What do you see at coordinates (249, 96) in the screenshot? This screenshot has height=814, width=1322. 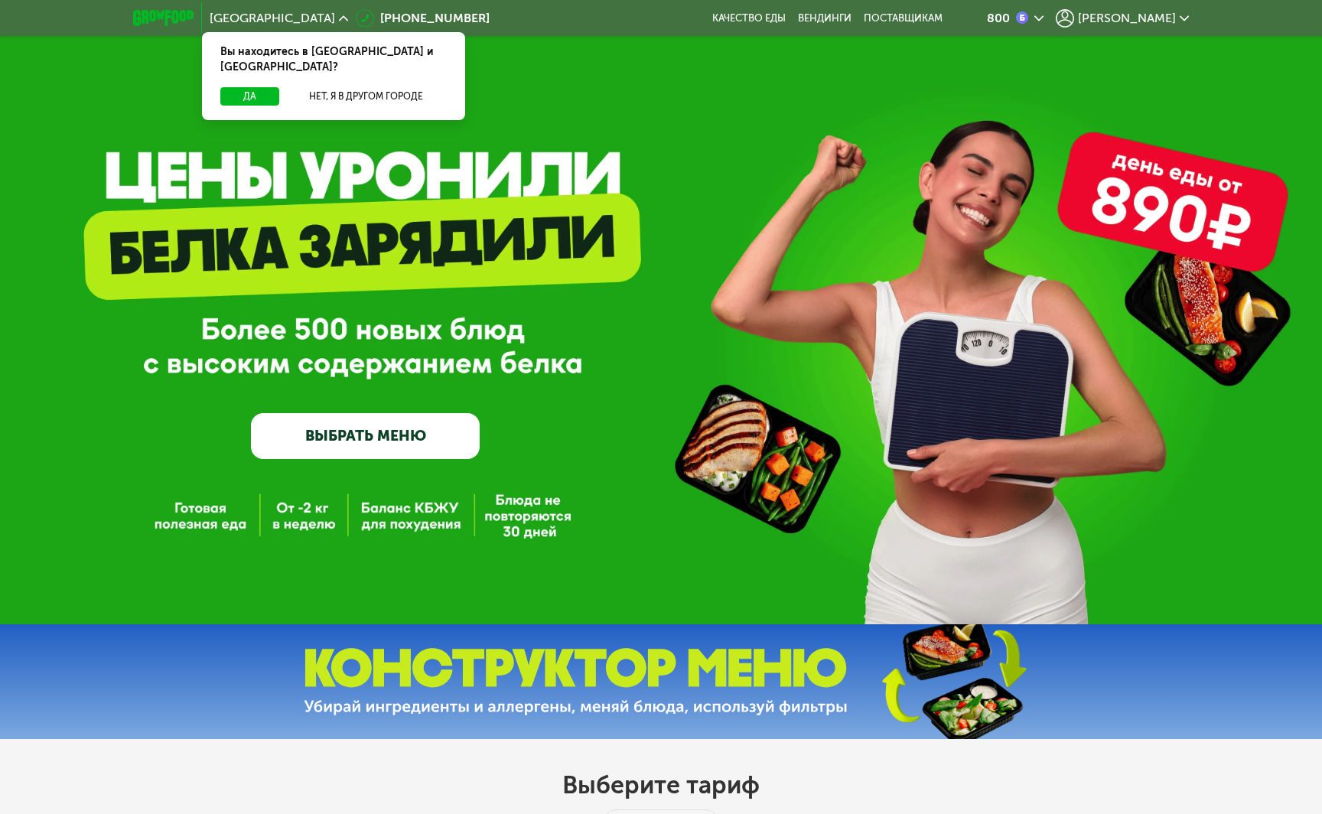 I see `button: Да` at bounding box center [249, 96].